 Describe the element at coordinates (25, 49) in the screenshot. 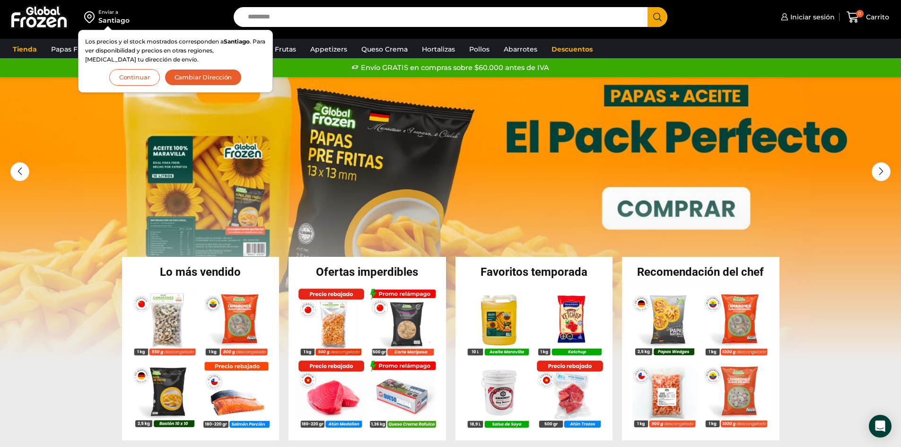

I see `a: Tienda` at that location.